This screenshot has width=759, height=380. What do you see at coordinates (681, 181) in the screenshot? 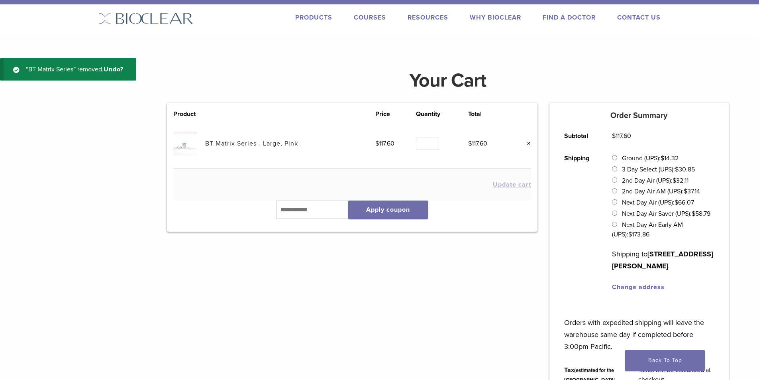
I see `bdi: 32.11` at bounding box center [681, 181].